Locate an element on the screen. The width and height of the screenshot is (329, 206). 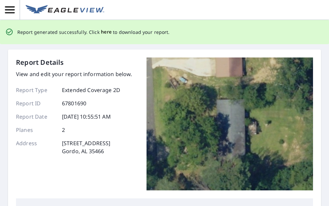
p: Planes is located at coordinates (36, 130).